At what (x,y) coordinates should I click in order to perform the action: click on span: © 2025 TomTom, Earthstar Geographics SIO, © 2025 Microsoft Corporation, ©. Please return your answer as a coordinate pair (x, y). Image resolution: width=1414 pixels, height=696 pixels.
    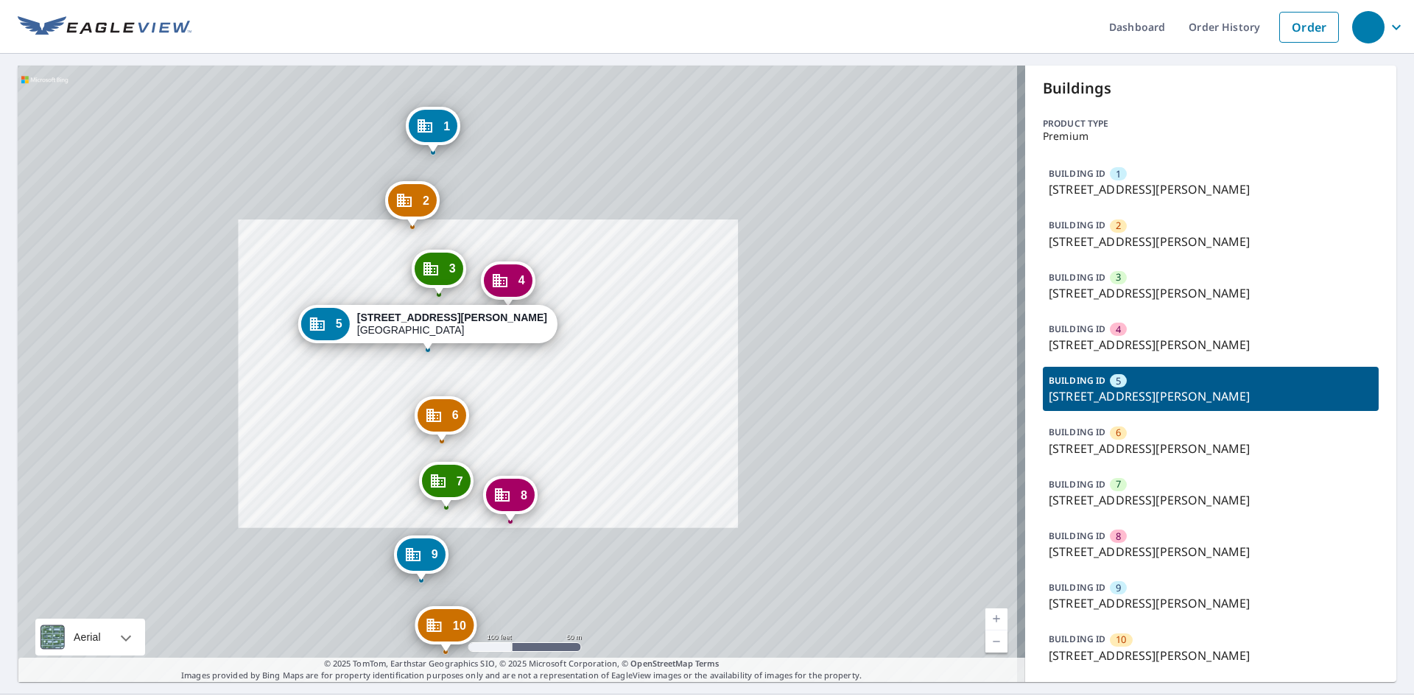
    Looking at the image, I should click on (521, 663).